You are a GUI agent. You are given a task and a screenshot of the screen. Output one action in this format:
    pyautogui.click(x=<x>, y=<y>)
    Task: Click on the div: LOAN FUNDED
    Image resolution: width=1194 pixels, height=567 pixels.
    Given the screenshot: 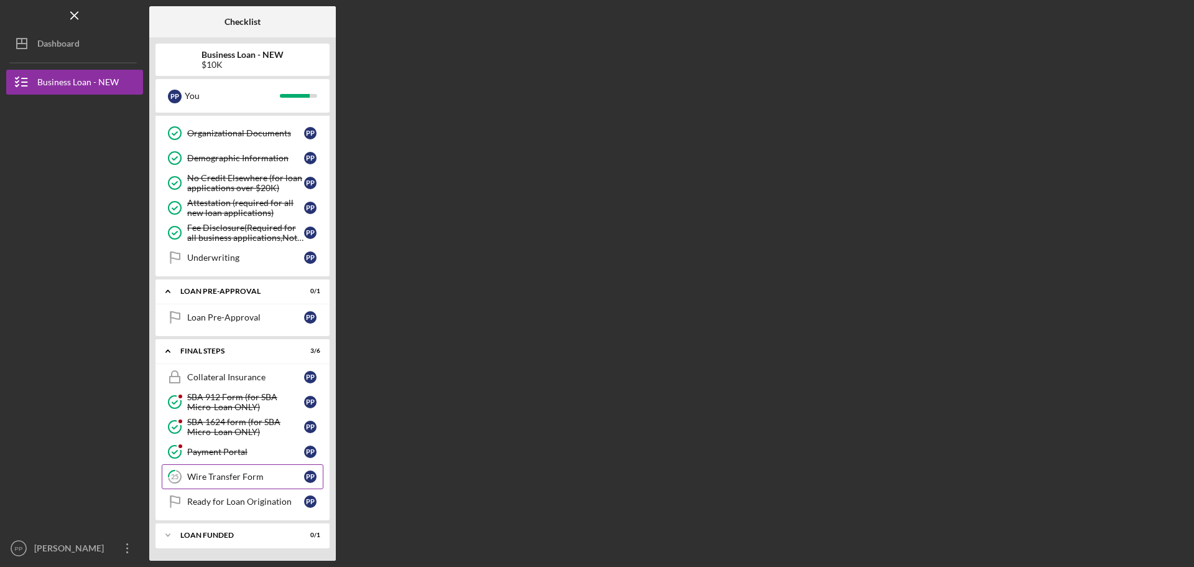 What is the action you would take?
    pyautogui.click(x=235, y=535)
    